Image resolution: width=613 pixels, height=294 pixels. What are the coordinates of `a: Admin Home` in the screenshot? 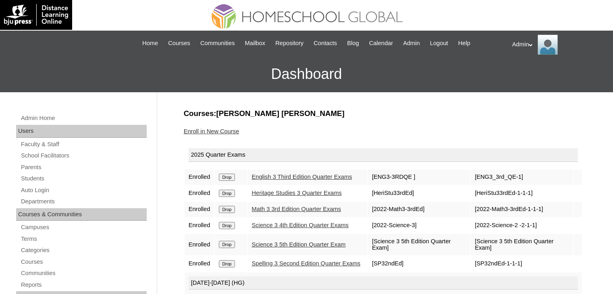 It's located at (83, 118).